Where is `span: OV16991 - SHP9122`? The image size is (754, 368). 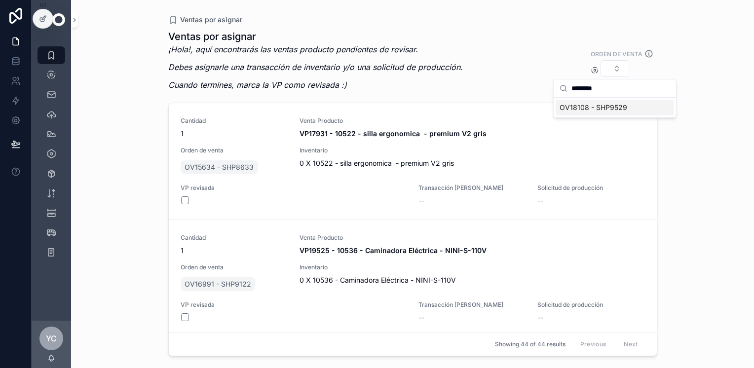 span: OV16991 - SHP9122 is located at coordinates (217, 284).